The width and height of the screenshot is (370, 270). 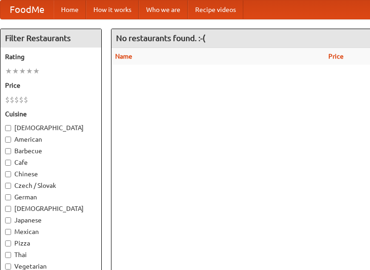 I want to click on input: Mexican, so click(x=8, y=232).